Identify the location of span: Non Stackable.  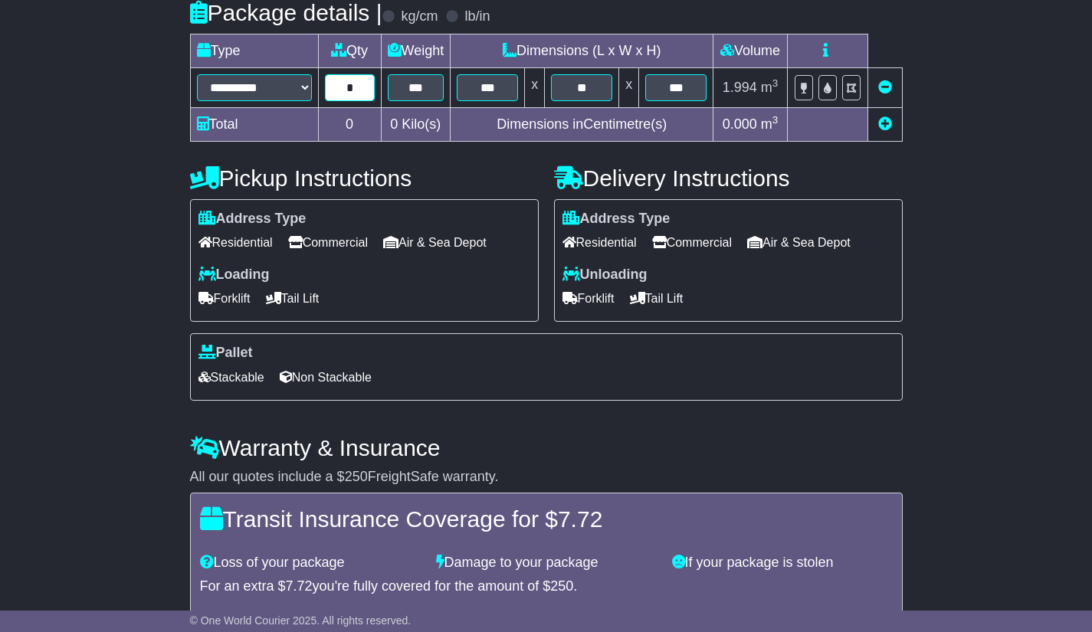
(326, 377).